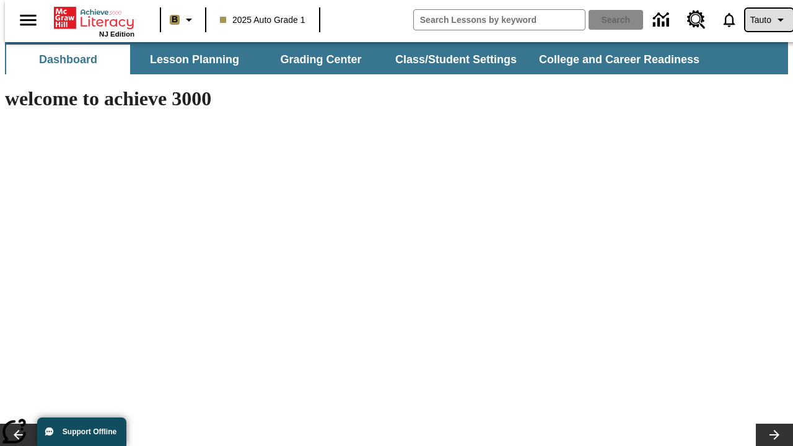  Describe the element at coordinates (94, 21) in the screenshot. I see `div: Home` at that location.